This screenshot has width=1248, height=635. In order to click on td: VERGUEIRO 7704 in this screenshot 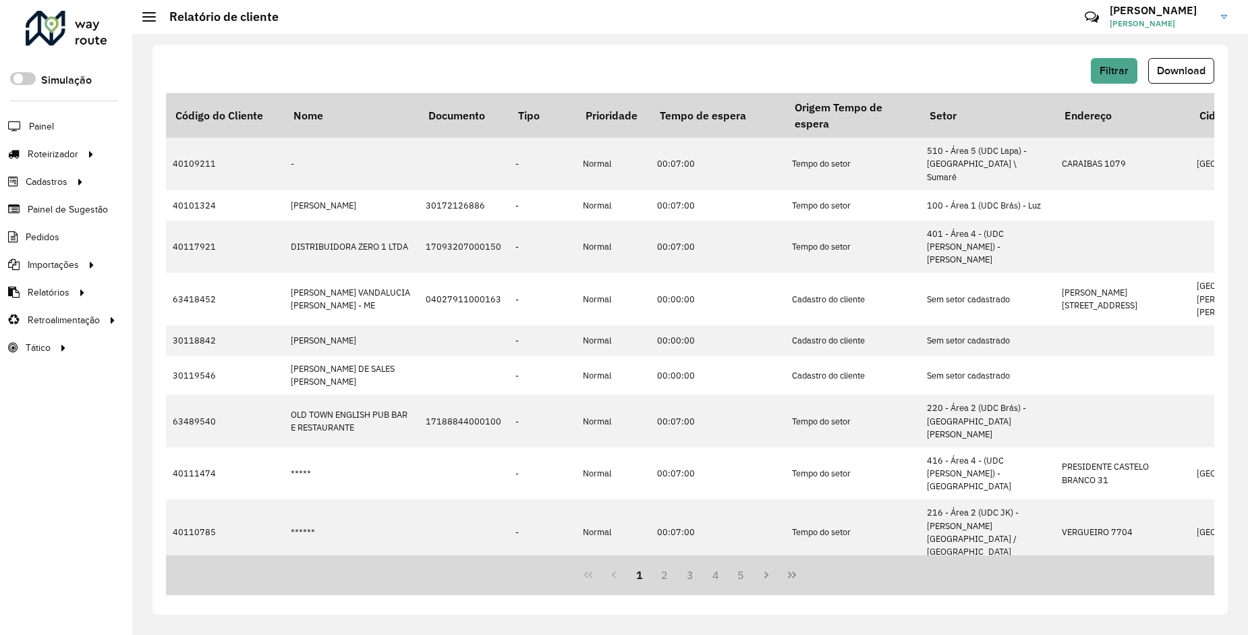, I will do `click(1122, 532)`.